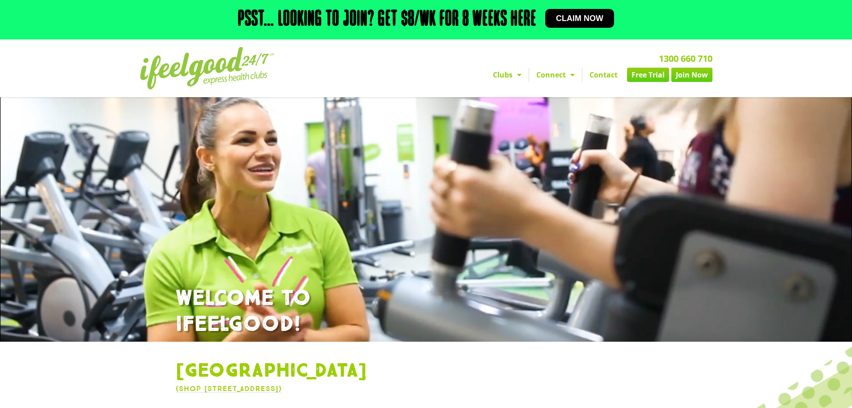 Image resolution: width=852 pixels, height=408 pixels. I want to click on a: Clubs, so click(507, 75).